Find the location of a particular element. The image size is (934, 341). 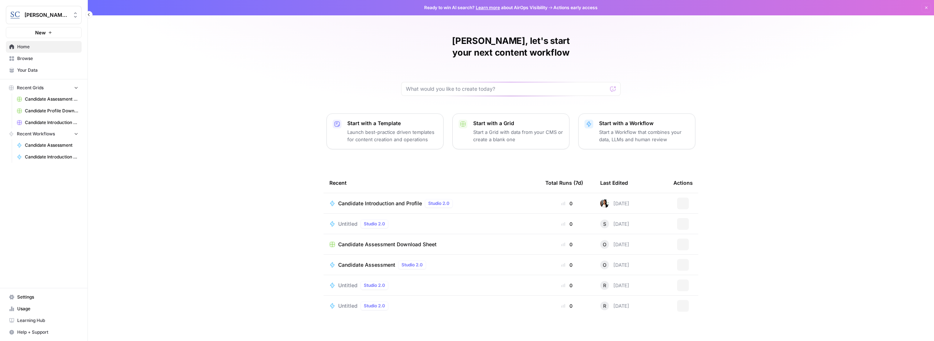

span: Learning Hub is located at coordinates (48, 321).